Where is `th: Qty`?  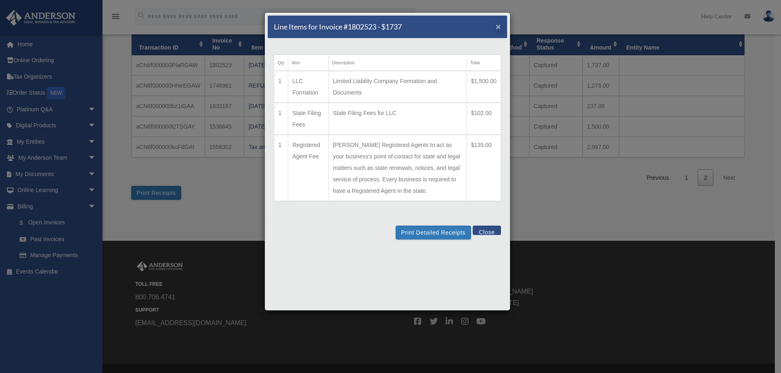
th: Qty is located at coordinates (281, 63).